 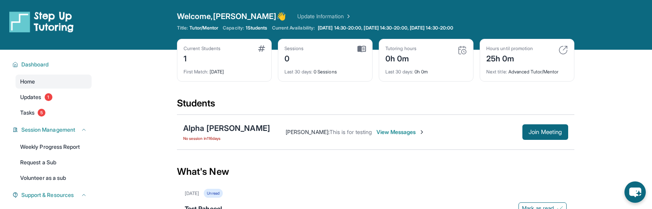 I want to click on span: First Match :, so click(x=196, y=71).